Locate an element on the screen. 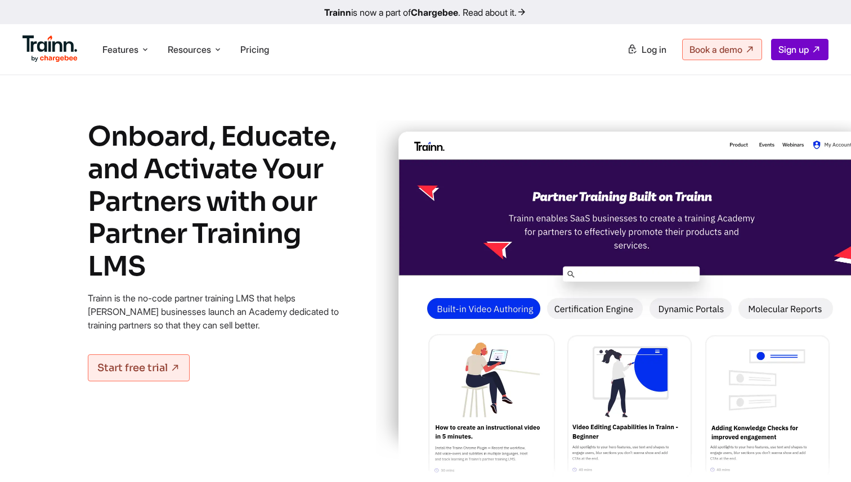  a: Sign up is located at coordinates (800, 50).